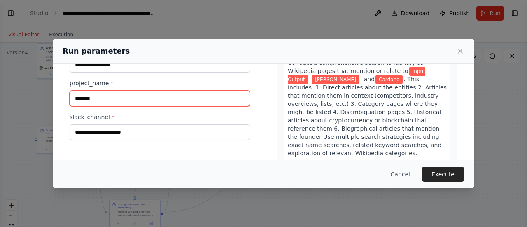 The image size is (527, 227). What do you see at coordinates (400, 174) in the screenshot?
I see `button: Cancel` at bounding box center [400, 174].